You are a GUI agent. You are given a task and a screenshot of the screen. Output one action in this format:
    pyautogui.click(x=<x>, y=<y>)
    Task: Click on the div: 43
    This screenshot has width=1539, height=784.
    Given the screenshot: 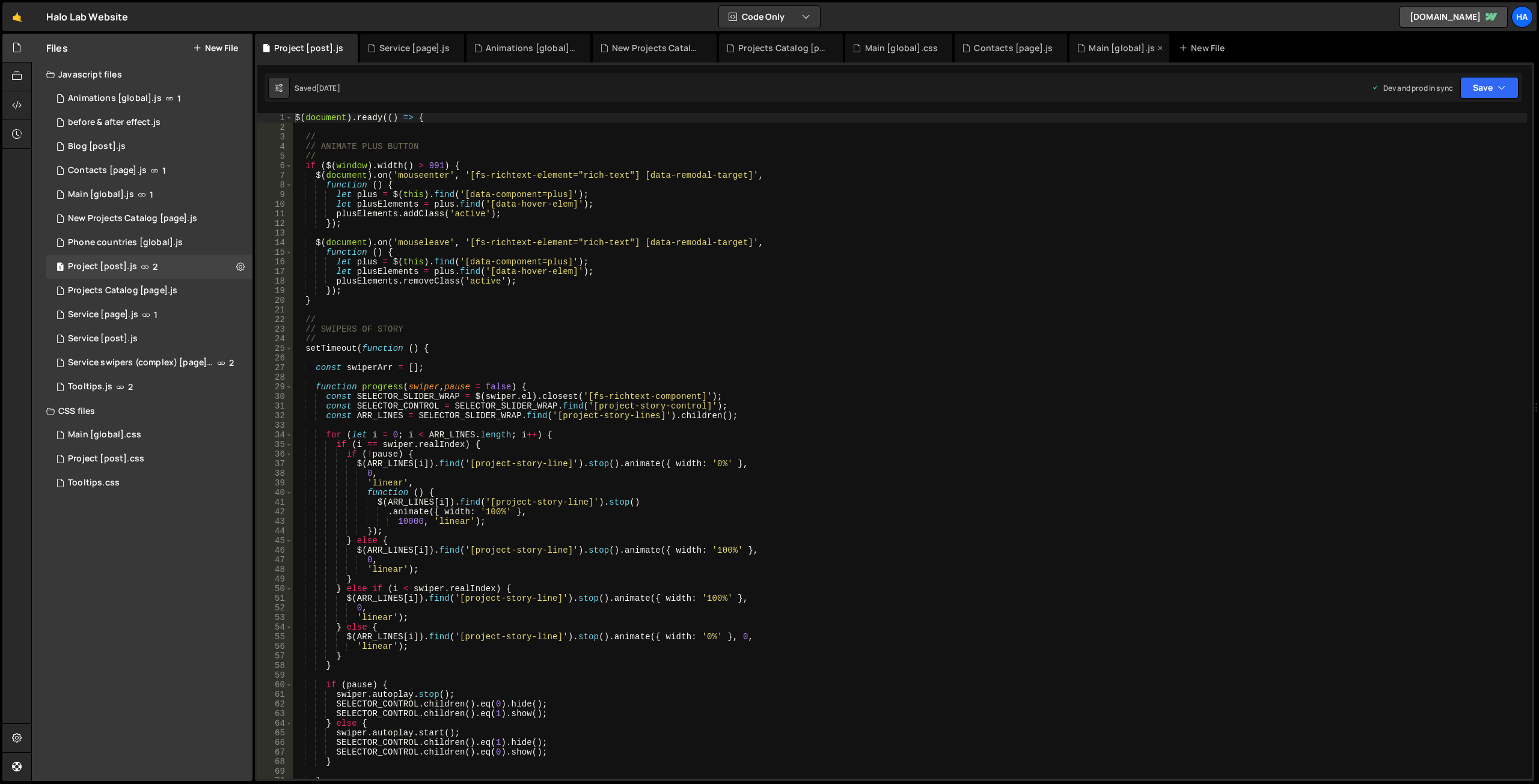 What is the action you would take?
    pyautogui.click(x=275, y=521)
    